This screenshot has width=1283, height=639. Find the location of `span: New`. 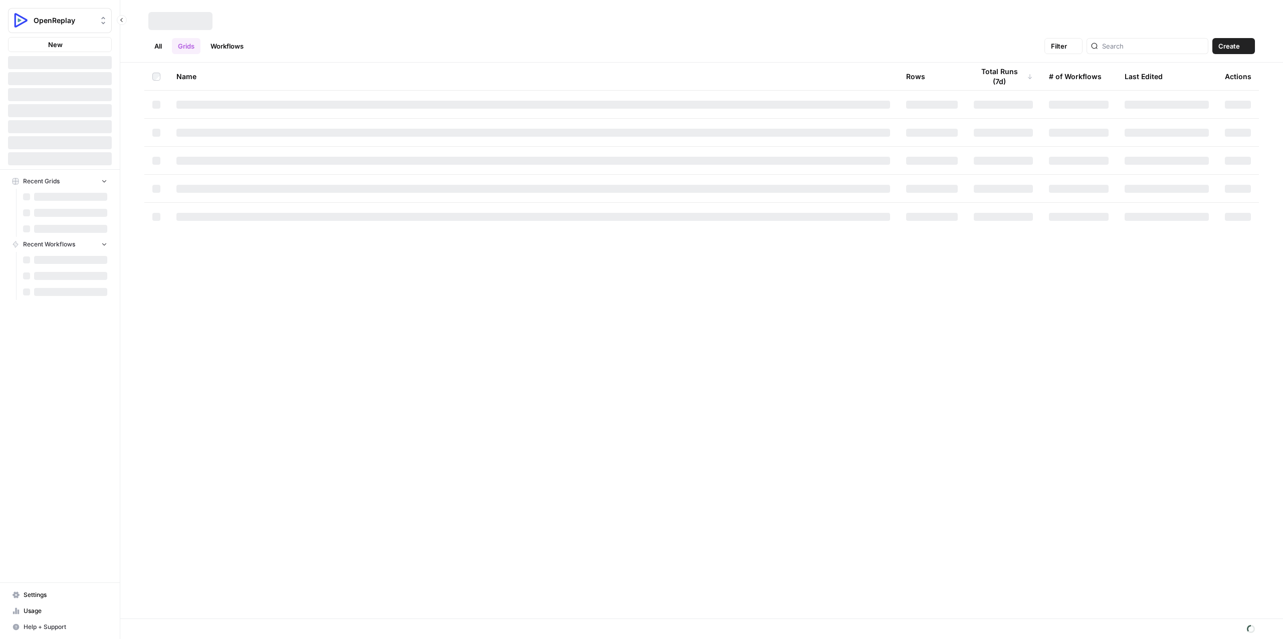

span: New is located at coordinates (55, 45).